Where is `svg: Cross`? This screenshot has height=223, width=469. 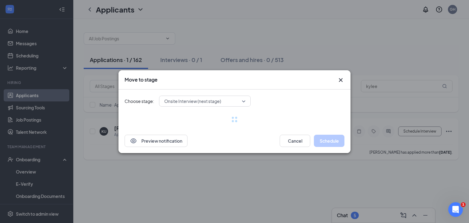 svg: Cross is located at coordinates (341, 80).